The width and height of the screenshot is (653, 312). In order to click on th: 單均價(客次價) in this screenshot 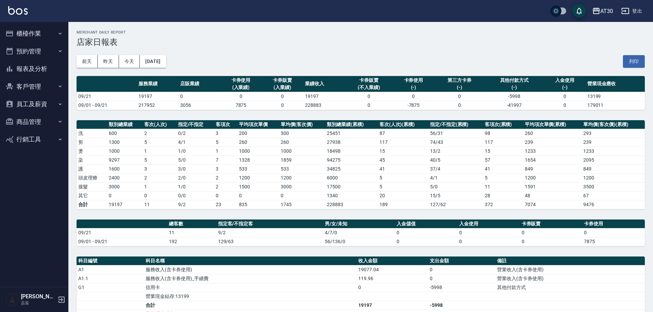, I will do `click(302, 125)`.